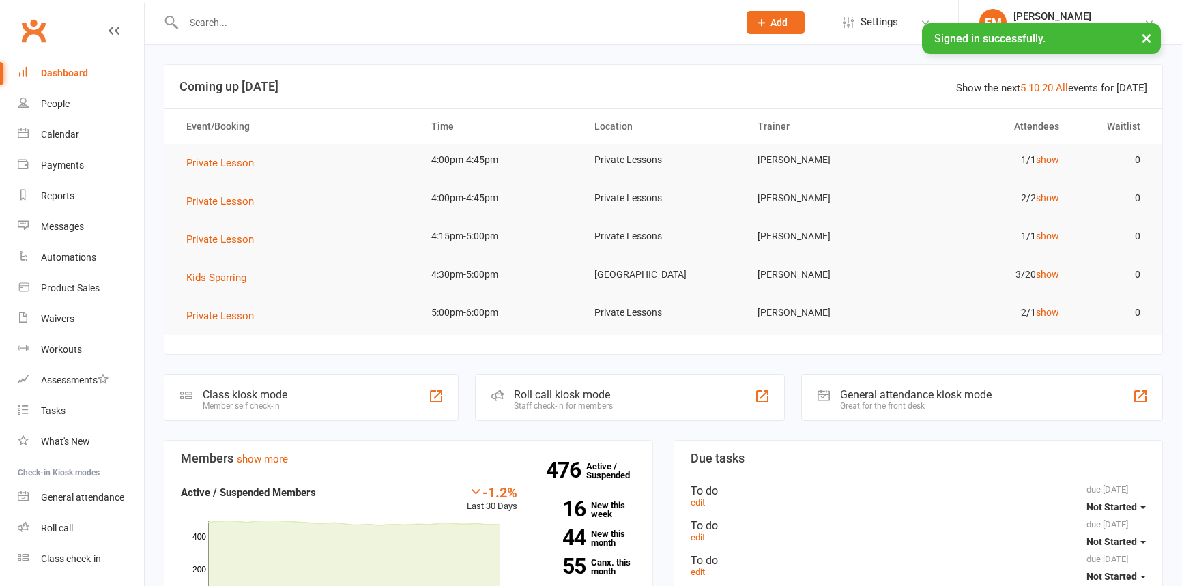 This screenshot has height=586, width=1182. What do you see at coordinates (62, 227) in the screenshot?
I see `div: Messages` at bounding box center [62, 227].